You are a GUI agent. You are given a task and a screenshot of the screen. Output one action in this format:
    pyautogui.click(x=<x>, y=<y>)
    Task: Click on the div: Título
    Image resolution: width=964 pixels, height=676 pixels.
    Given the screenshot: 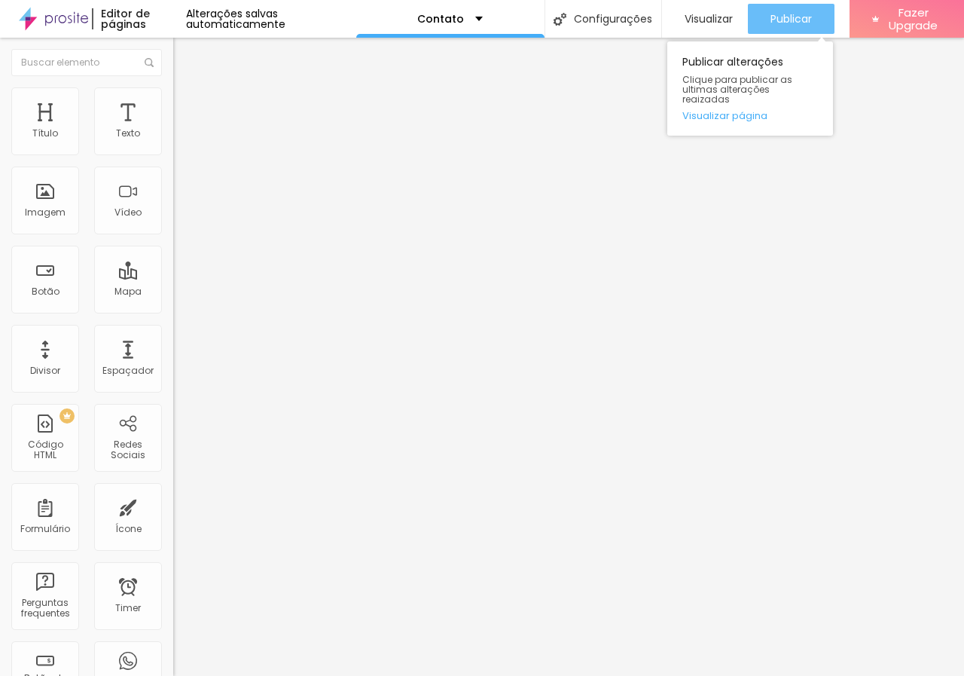 What is the action you would take?
    pyautogui.click(x=45, y=133)
    